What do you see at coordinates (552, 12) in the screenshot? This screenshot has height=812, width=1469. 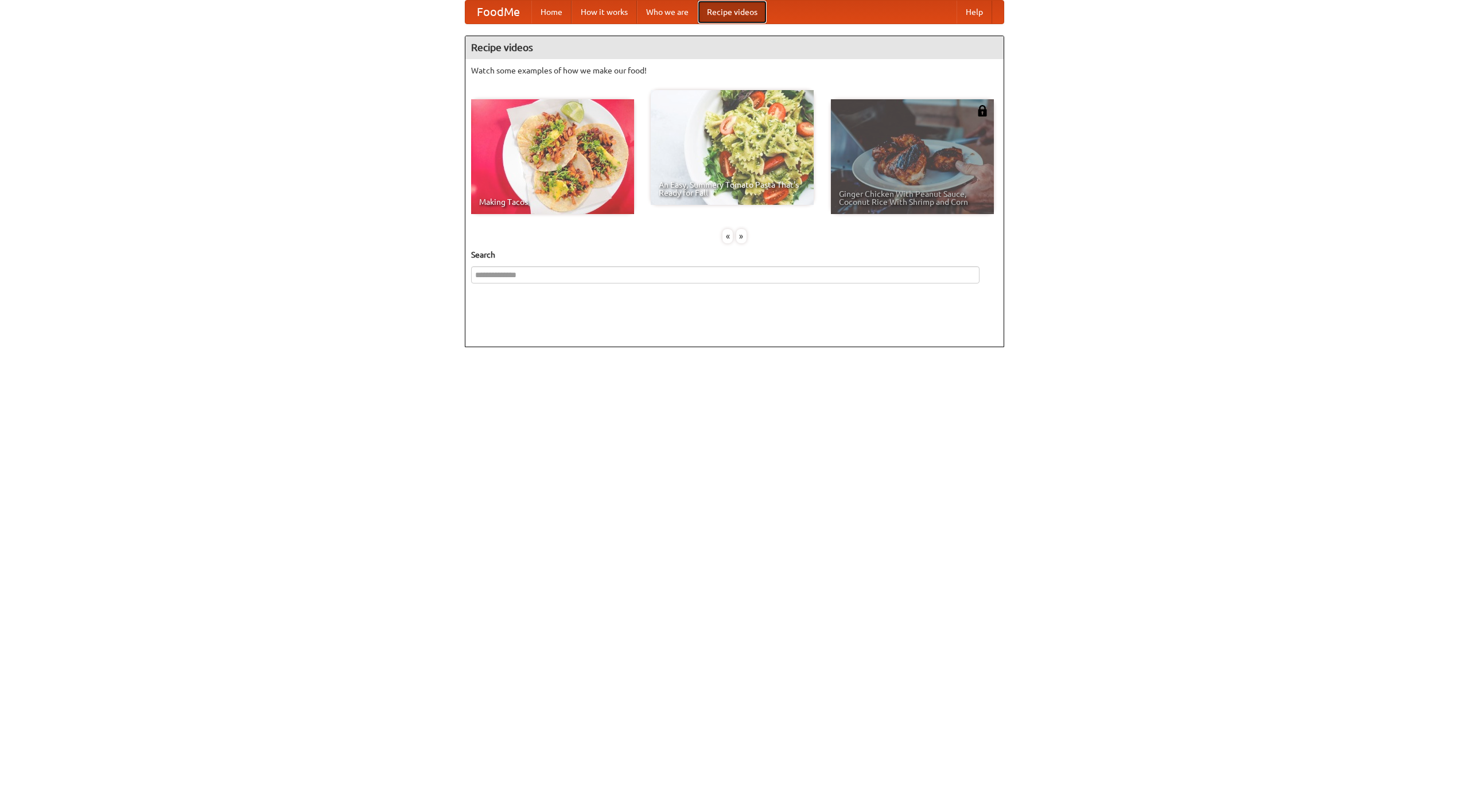 I see `a: Home` at bounding box center [552, 12].